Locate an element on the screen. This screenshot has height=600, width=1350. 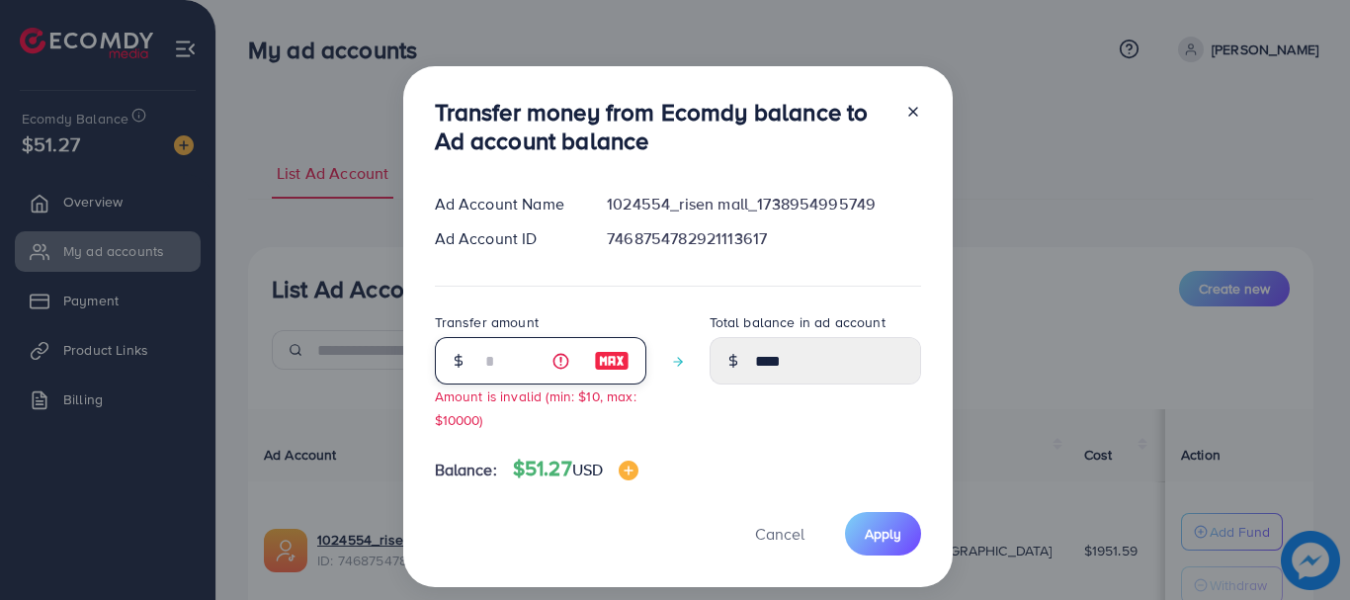
label: Total balance in ad account is located at coordinates (798, 322).